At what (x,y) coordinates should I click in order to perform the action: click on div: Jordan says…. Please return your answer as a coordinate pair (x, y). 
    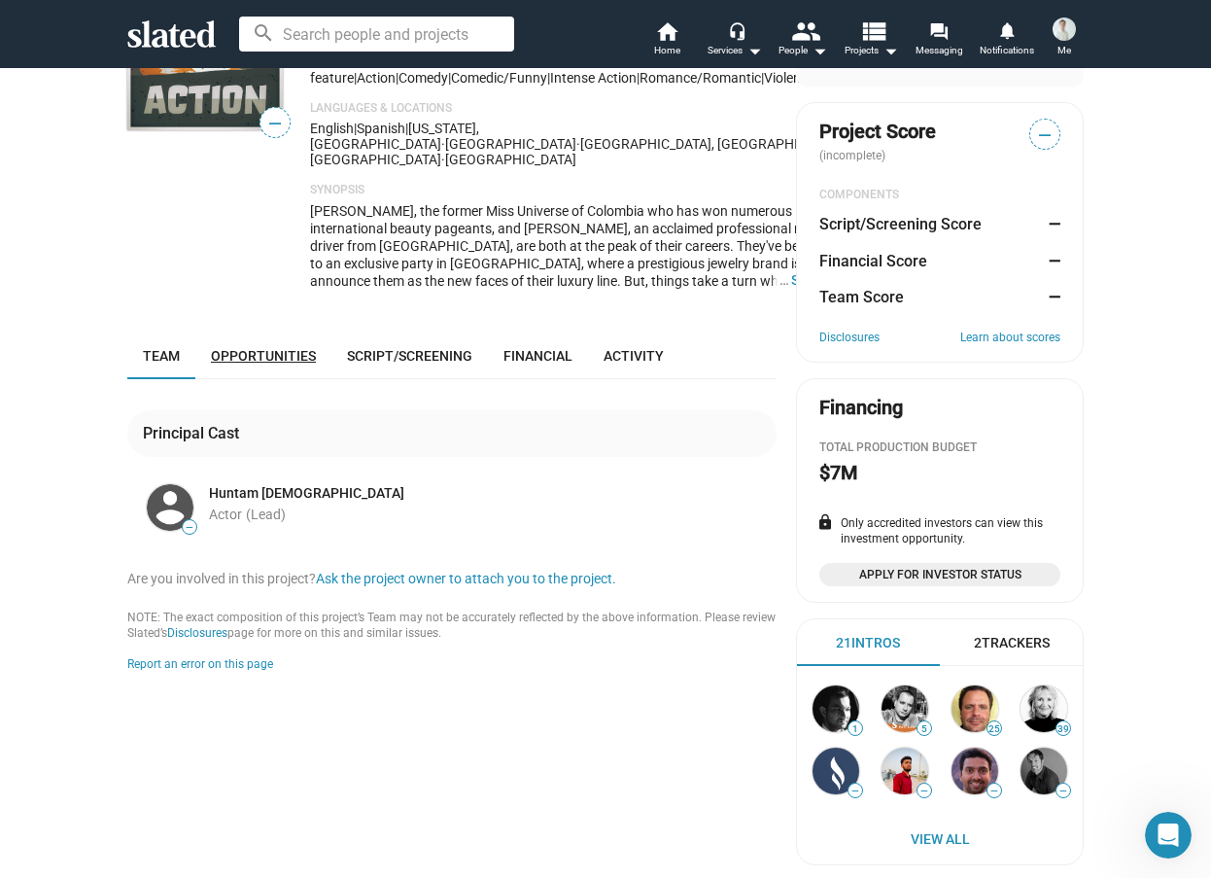
    Looking at the image, I should click on (194, 348).